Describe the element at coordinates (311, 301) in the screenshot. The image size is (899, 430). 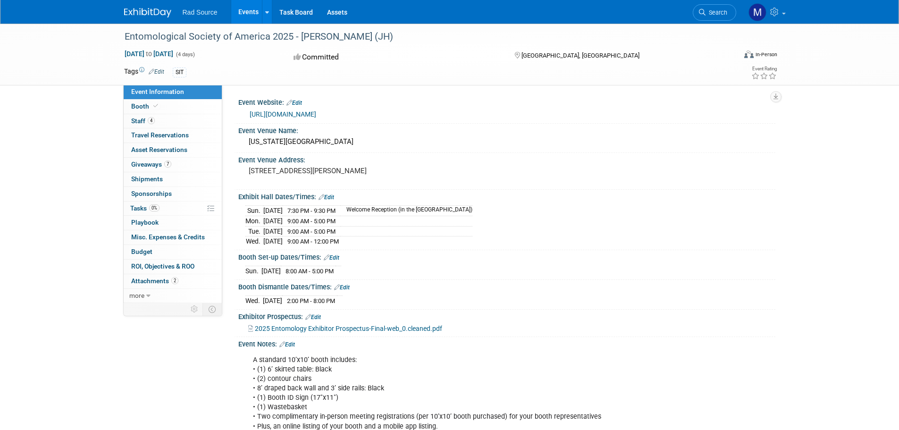
I see `span: 2:00 PM - 8:00 PM` at that location.